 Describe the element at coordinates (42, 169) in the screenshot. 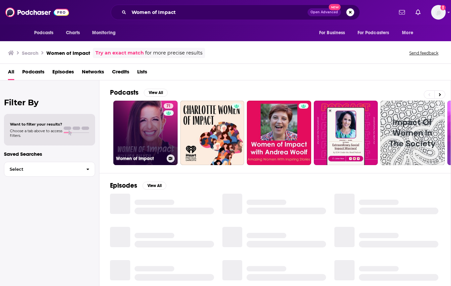

I see `span: Select` at that location.